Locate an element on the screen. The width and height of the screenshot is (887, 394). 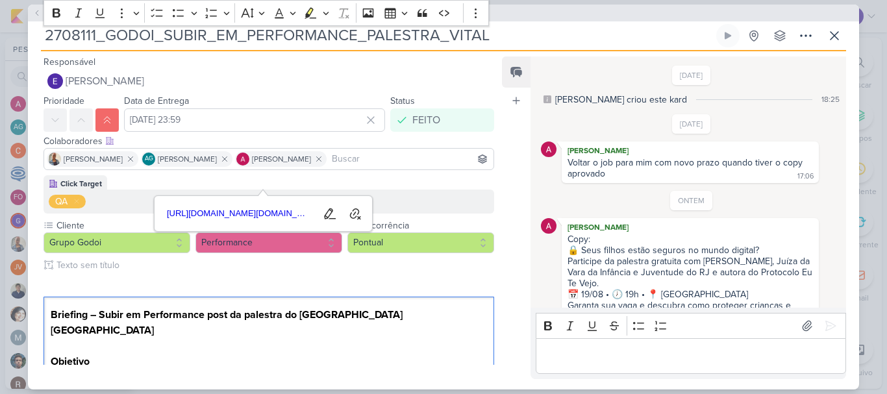
button: Grupo Godoi is located at coordinates (117, 243).